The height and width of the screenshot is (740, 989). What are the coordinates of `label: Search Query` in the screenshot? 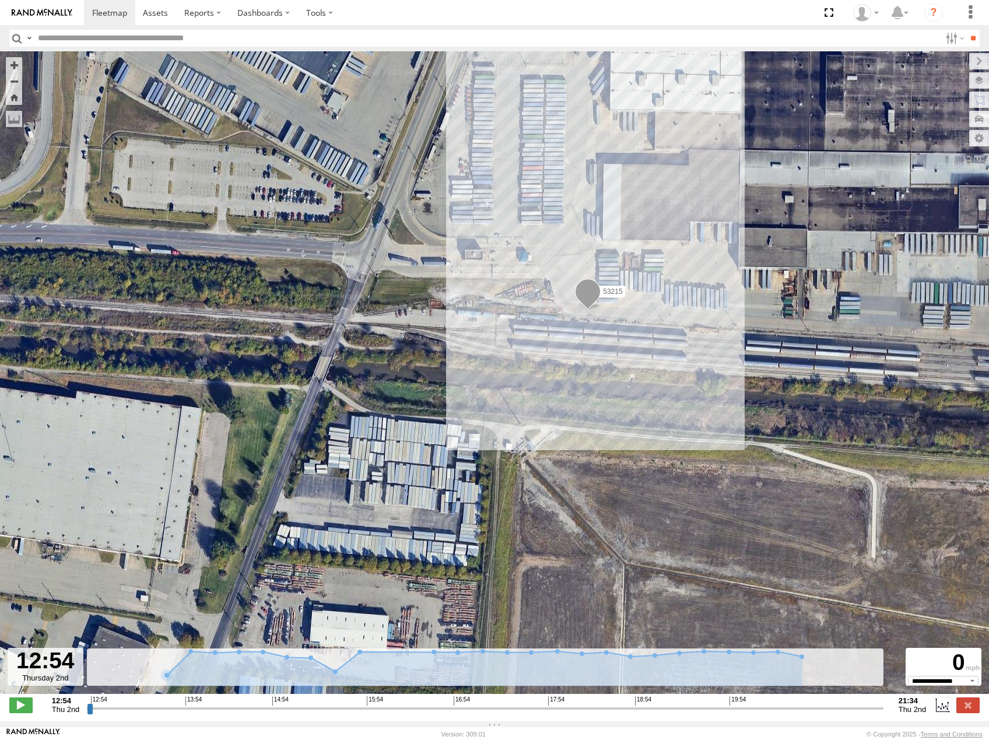 It's located at (29, 38).